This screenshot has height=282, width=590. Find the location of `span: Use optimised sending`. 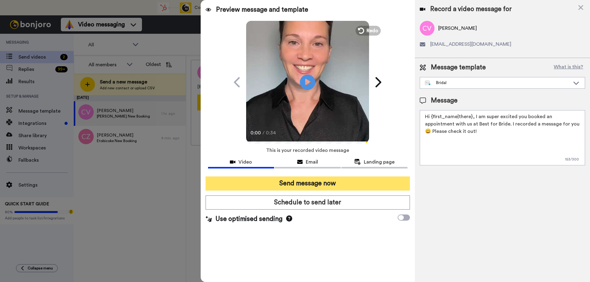

span: Use optimised sending is located at coordinates (249, 219).